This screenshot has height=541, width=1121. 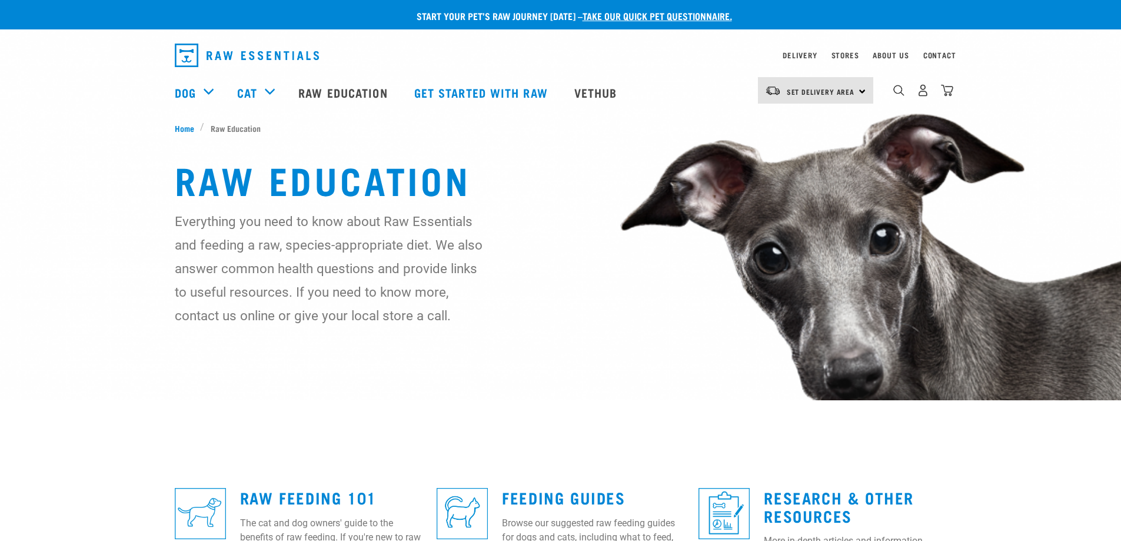 What do you see at coordinates (723, 513) in the screenshot?
I see `img: re-icons-healthcheck1-sq-blue.png` at bounding box center [723, 513].